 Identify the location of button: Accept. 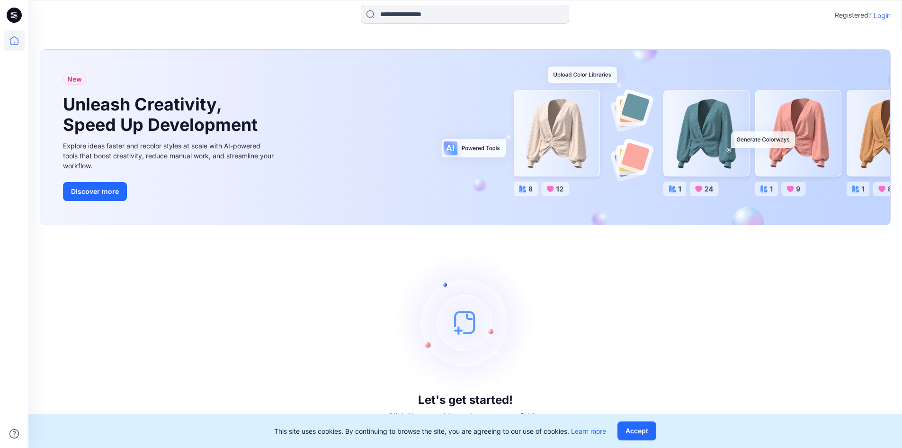
(637, 431).